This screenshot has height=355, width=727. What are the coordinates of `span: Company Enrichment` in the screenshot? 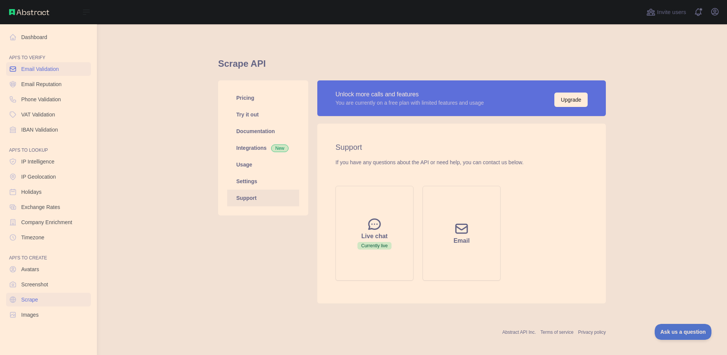 It's located at (47, 222).